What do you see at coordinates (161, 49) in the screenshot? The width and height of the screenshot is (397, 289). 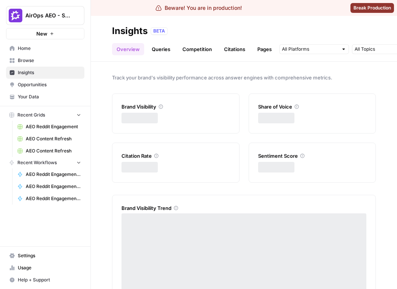 I see `a: Queries` at bounding box center [161, 49].